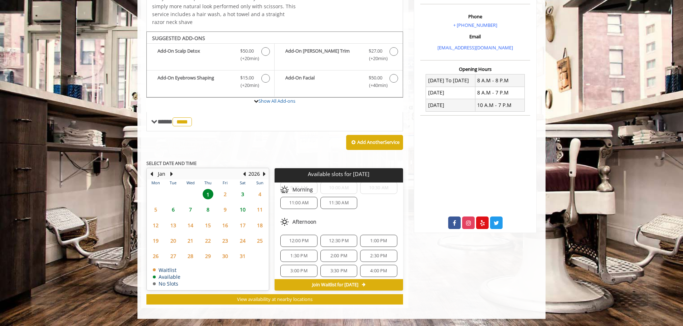  Describe the element at coordinates (339, 241) in the screenshot. I see `div: 12:30 PM` at that location.